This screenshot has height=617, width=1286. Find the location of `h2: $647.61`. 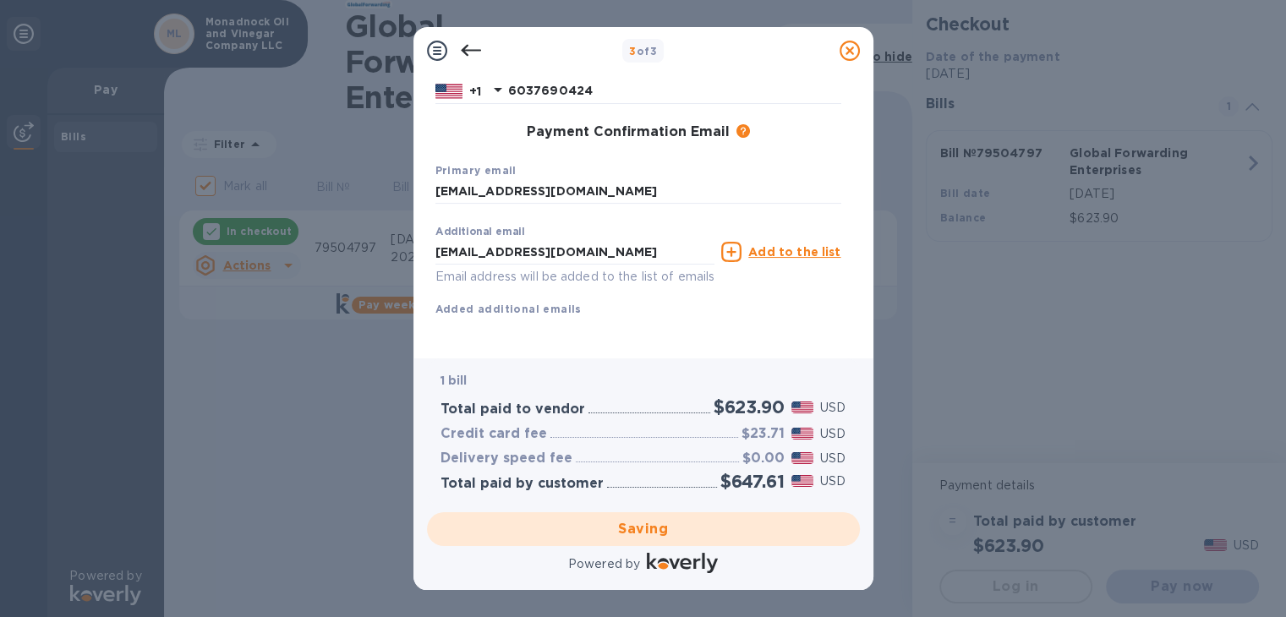

h2: $647.61 is located at coordinates (753, 481).